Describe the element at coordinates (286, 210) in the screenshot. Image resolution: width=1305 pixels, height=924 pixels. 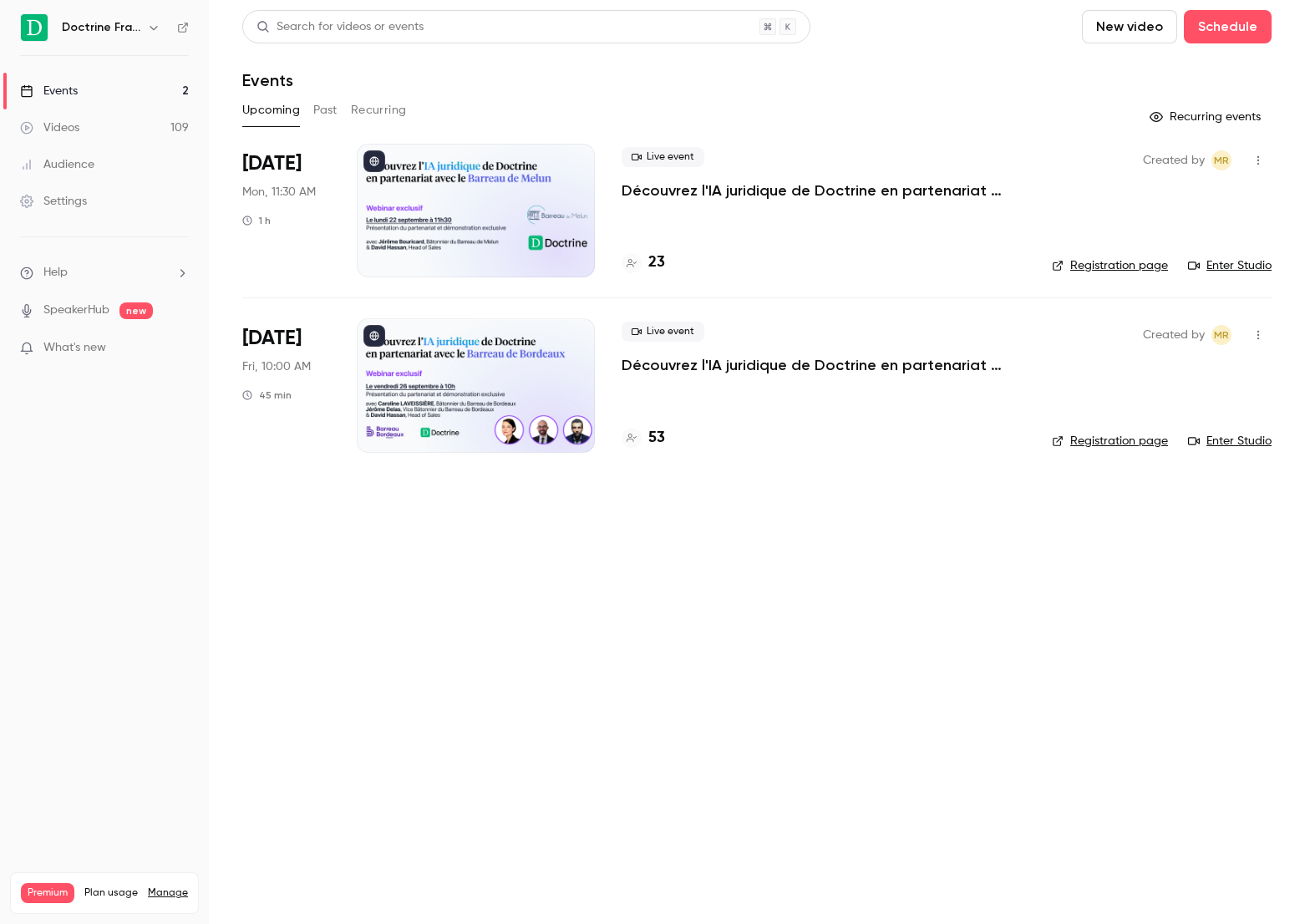
I see `div: Sep 22 Mon, 11:30 AM (Europe/Paris)` at that location.